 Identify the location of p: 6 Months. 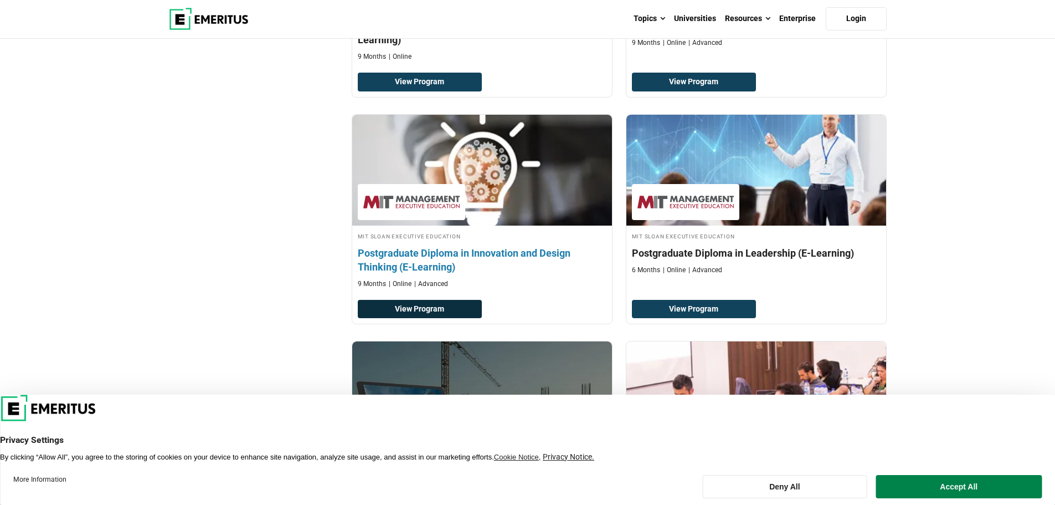
(646, 270).